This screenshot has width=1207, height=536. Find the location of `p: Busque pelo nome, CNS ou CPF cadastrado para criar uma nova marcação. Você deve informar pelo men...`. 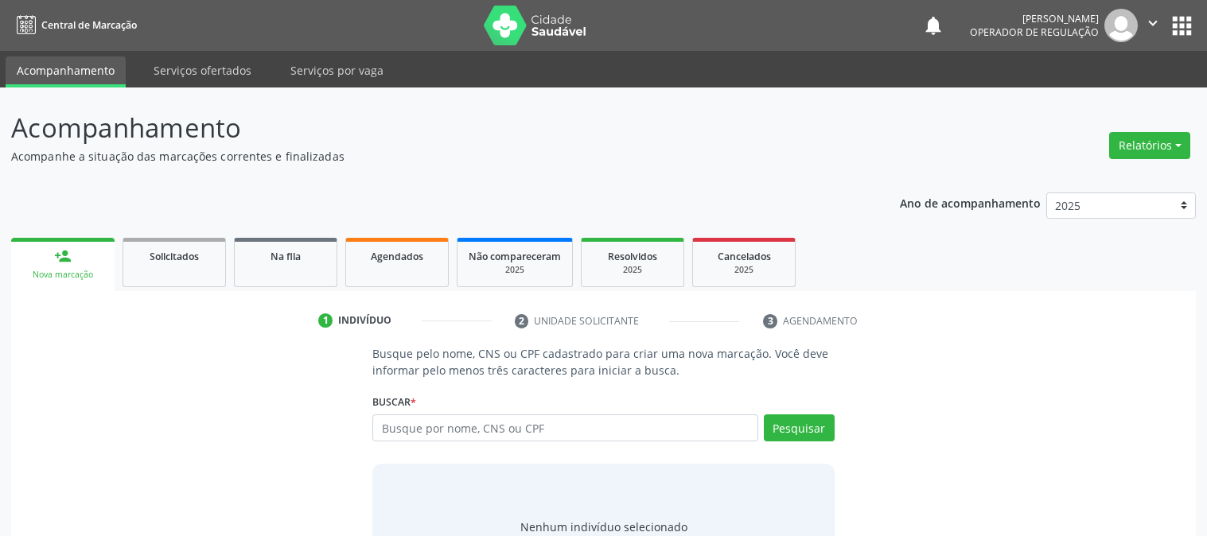

p: Busque pelo nome, CNS ou CPF cadastrado para criar uma nova marcação. Você deve informar pelo men... is located at coordinates (603, 362).